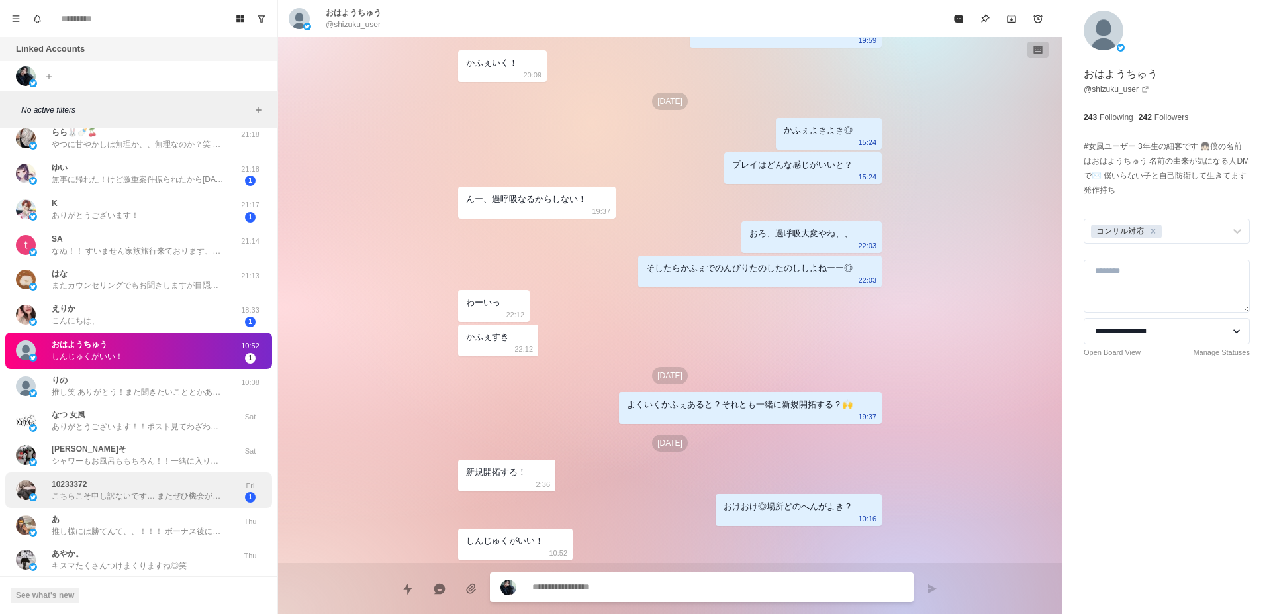 Image resolution: width=1271 pixels, height=614 pixels. Describe the element at coordinates (1113, 352) in the screenshot. I see `a: Open Board View` at that location.